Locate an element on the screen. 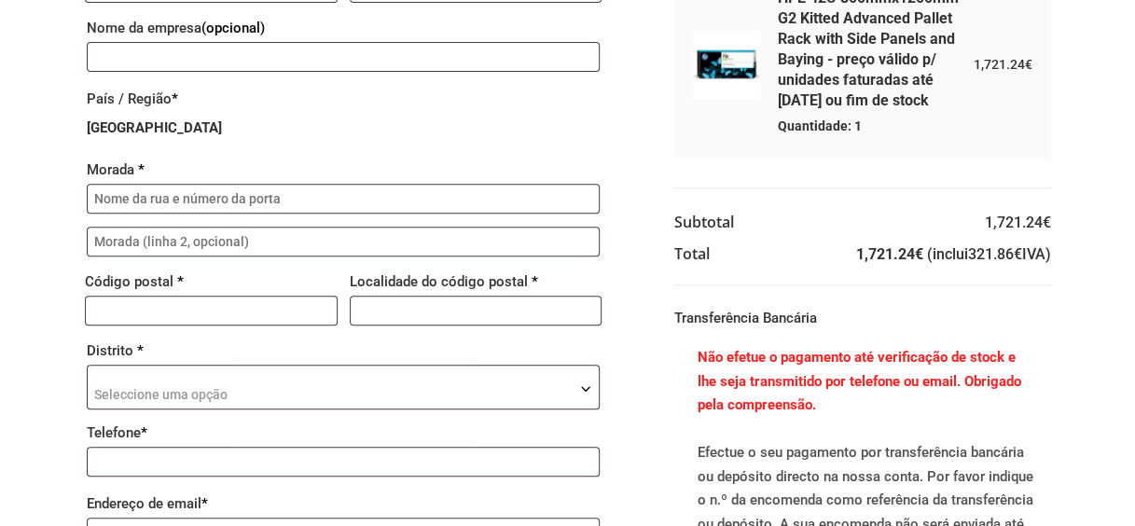  label: Transferência Bancária is located at coordinates (745, 318).